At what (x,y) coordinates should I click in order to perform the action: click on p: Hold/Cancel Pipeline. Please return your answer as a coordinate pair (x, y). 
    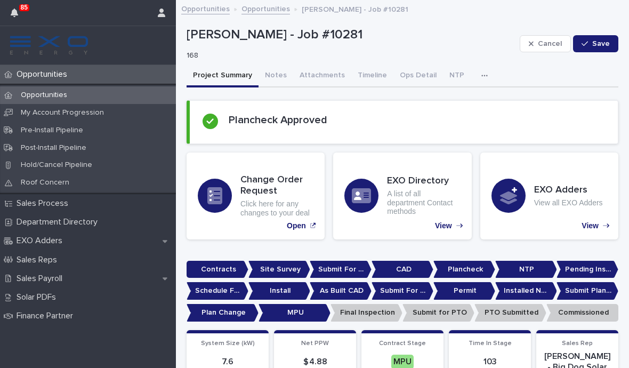
    Looking at the image, I should click on (56, 165).